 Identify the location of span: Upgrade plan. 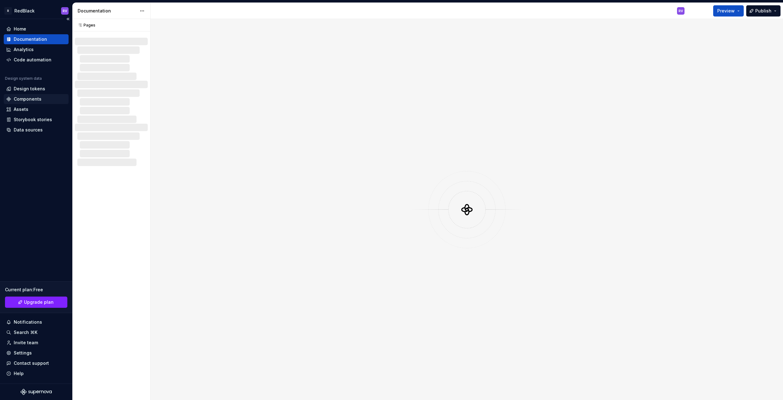
(39, 302).